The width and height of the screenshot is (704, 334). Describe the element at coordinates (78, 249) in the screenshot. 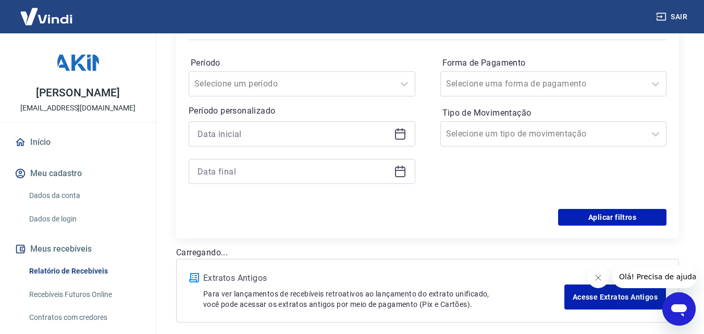

I see `button: Meus recebíveis` at that location.